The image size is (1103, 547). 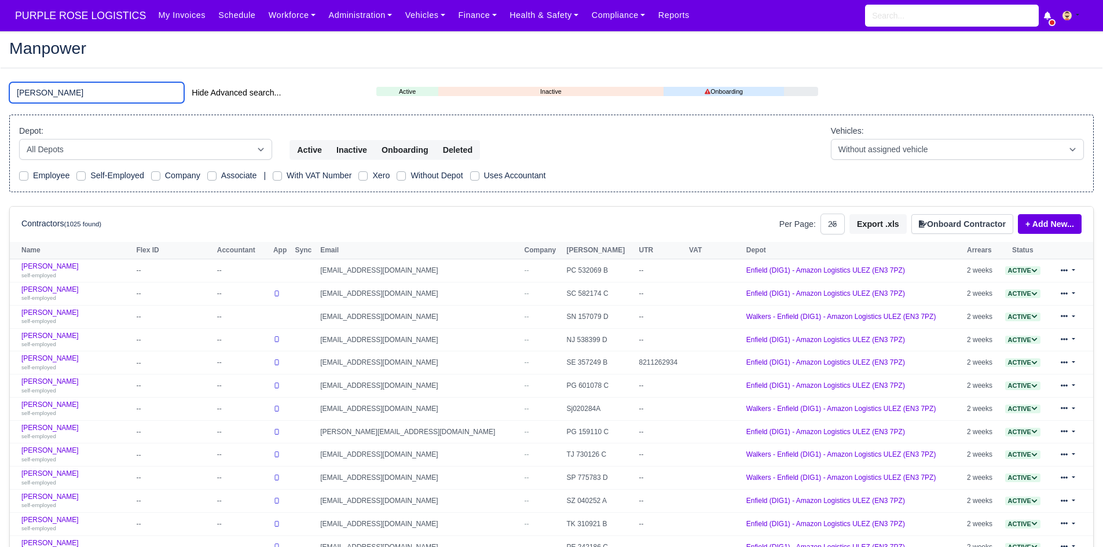 What do you see at coordinates (239, 175) in the screenshot?
I see `label: Associate` at bounding box center [239, 175].